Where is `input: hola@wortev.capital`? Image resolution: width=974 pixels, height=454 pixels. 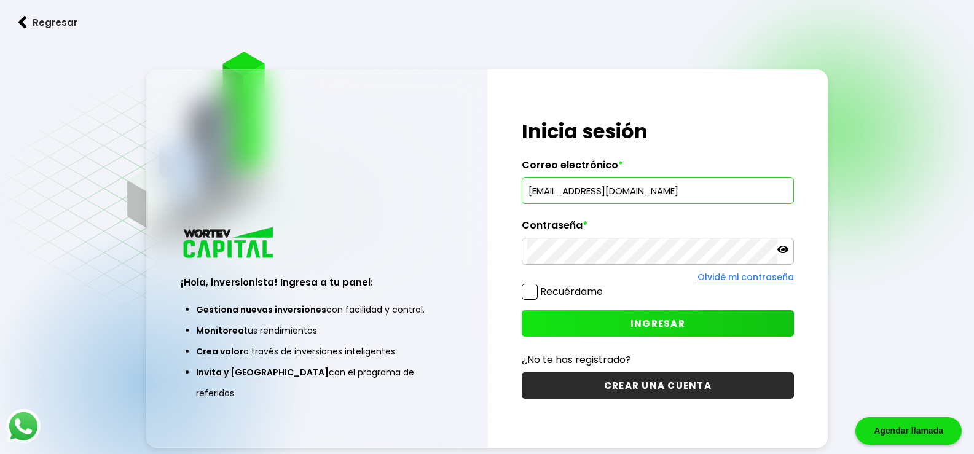
input: hola@wortev.capital is located at coordinates (658, 191).